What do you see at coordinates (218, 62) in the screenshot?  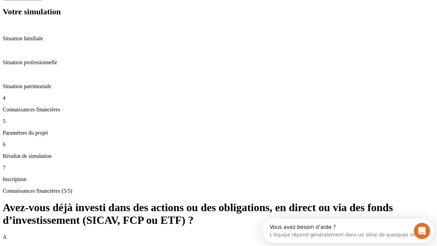 I see `p: Situation professionnelle` at bounding box center [218, 62].